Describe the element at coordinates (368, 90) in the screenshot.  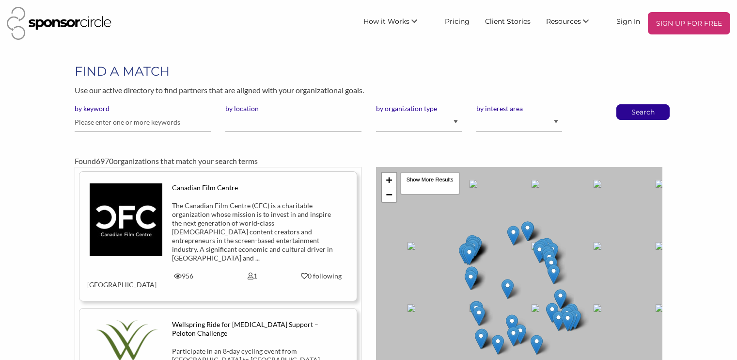
I see `p: Use our active directory to find partners that are aligned with your organizational goals.` at that location.